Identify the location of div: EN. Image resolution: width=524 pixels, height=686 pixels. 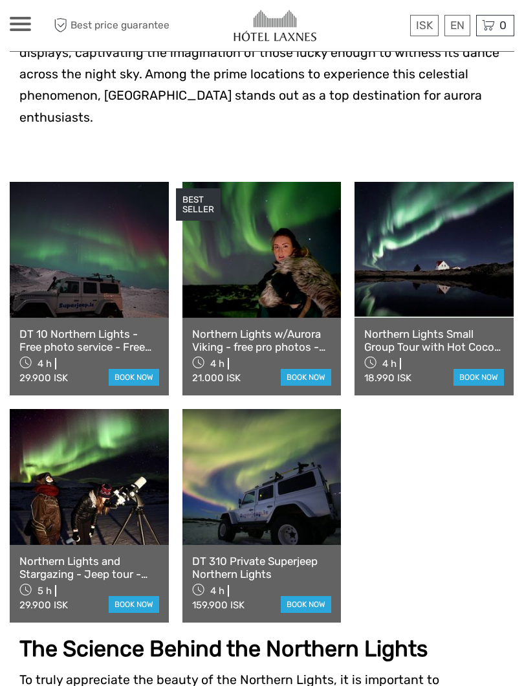
(457, 25).